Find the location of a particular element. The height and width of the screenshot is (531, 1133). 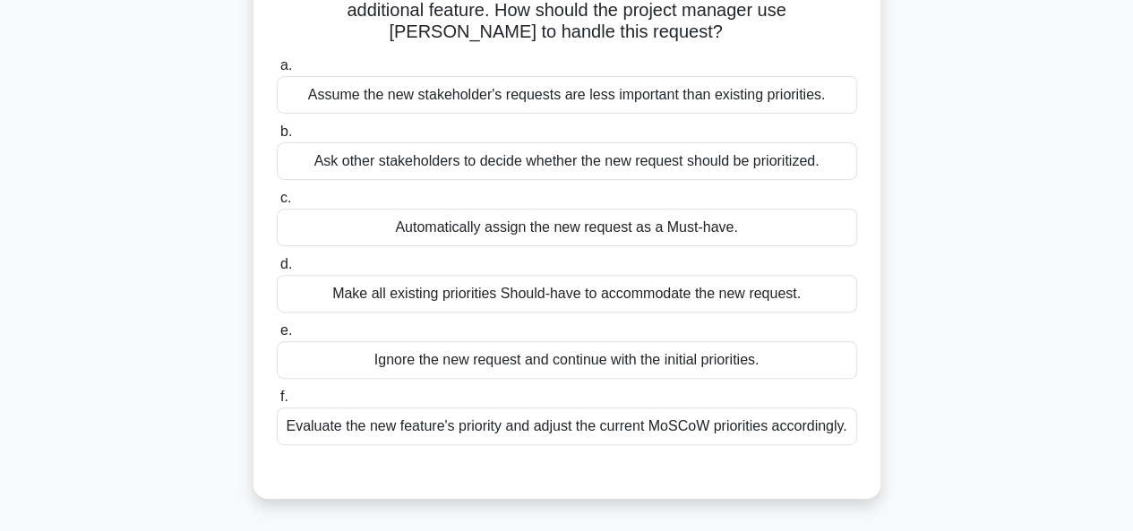

span: f. is located at coordinates (284, 396).